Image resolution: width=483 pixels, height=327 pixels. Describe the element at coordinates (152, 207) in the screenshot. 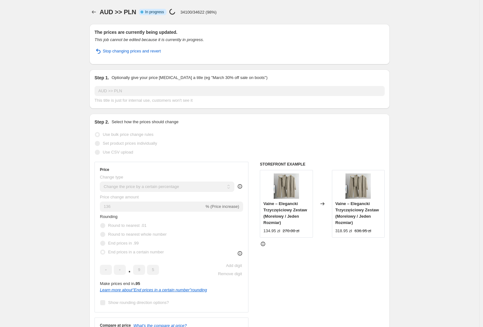

I see `input: -15` at that location.